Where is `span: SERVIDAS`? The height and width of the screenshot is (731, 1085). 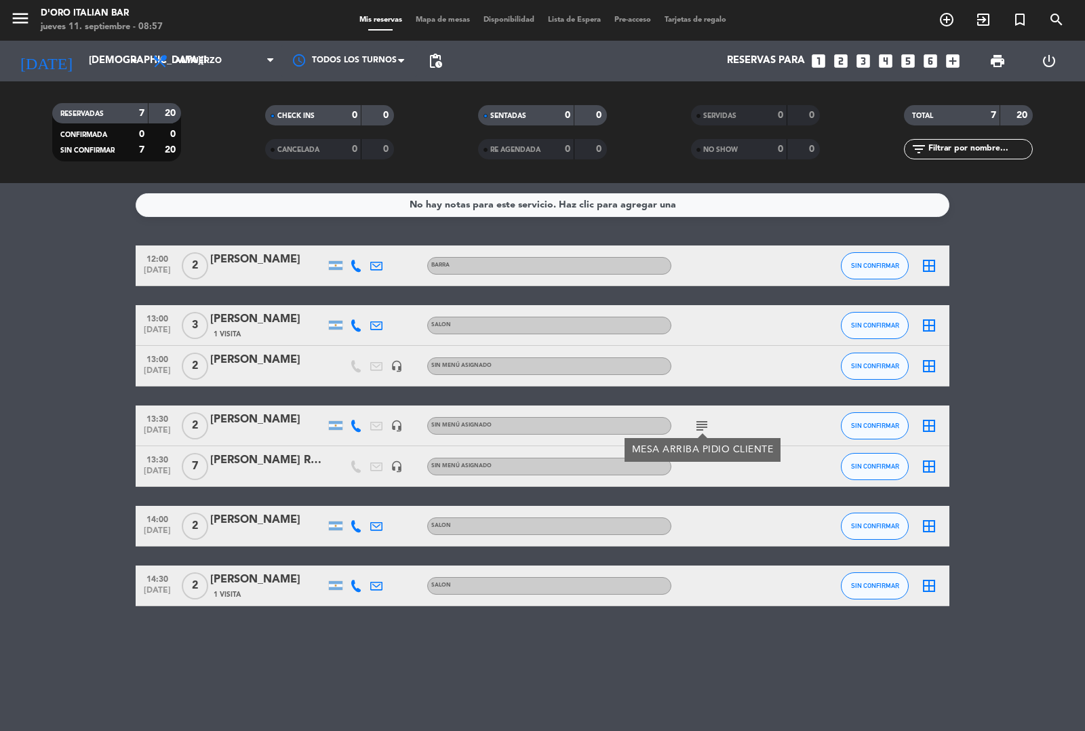 span: SERVIDAS is located at coordinates (719, 116).